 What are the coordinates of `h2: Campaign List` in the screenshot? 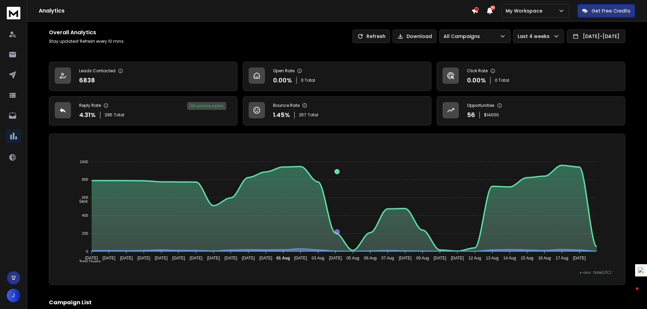 It's located at (337, 303).